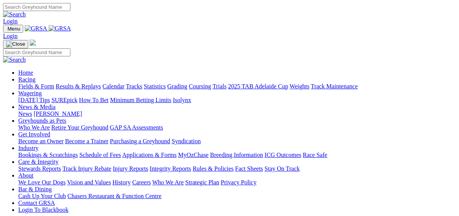  I want to click on a: About, so click(26, 175).